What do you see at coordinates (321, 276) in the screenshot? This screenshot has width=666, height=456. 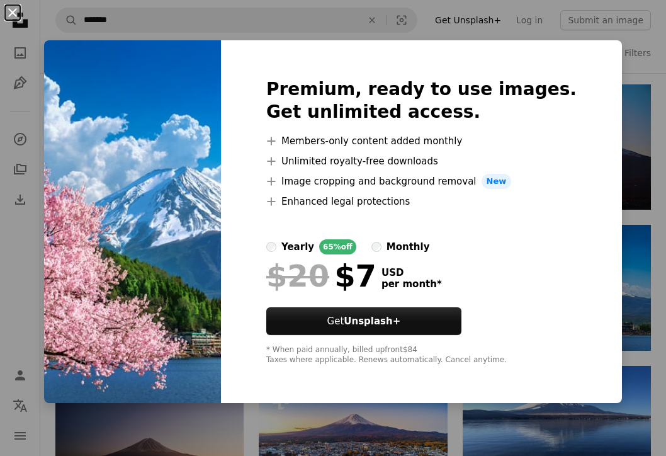 I see `div: $7` at bounding box center [321, 276].